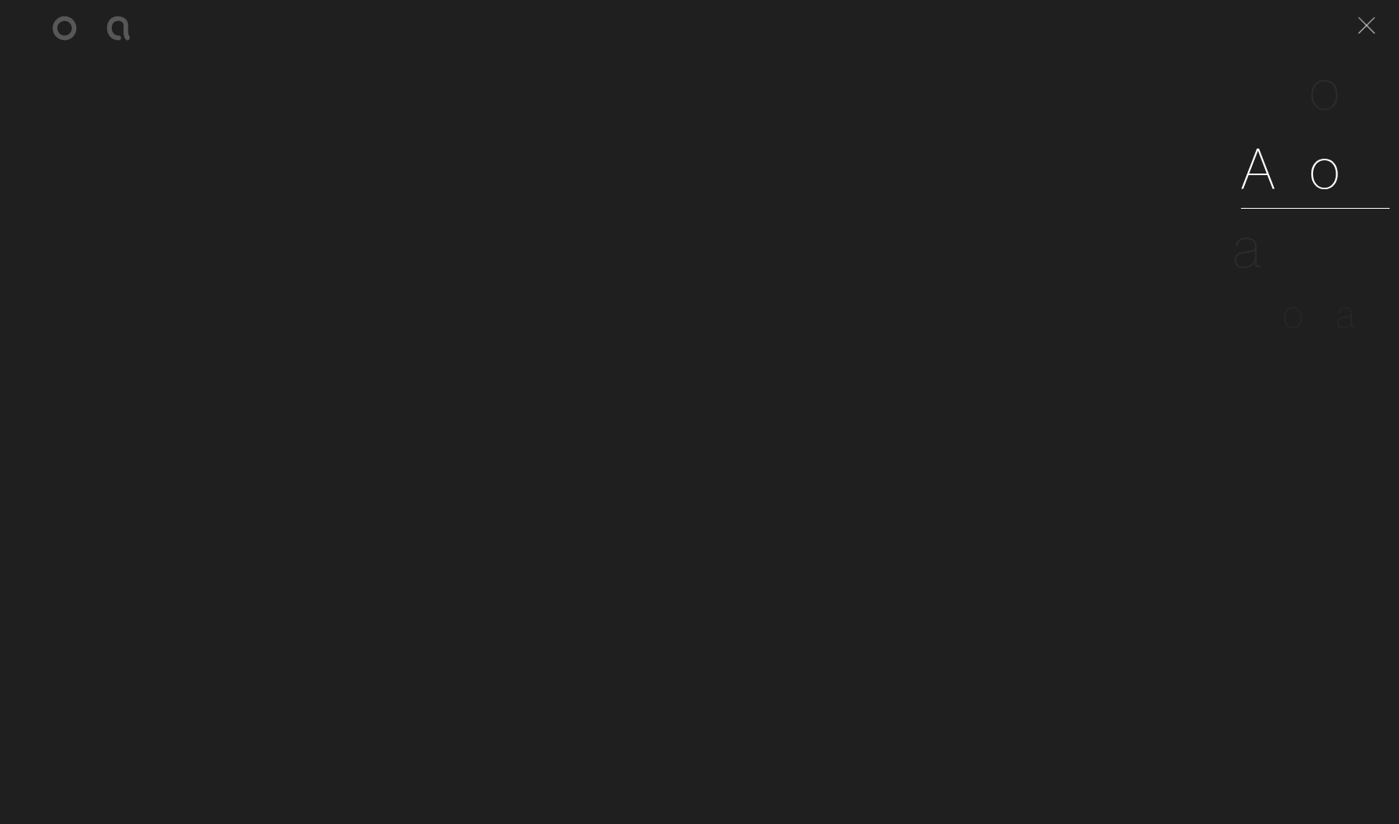 This screenshot has width=1399, height=824. I want to click on a: About, so click(1315, 168).